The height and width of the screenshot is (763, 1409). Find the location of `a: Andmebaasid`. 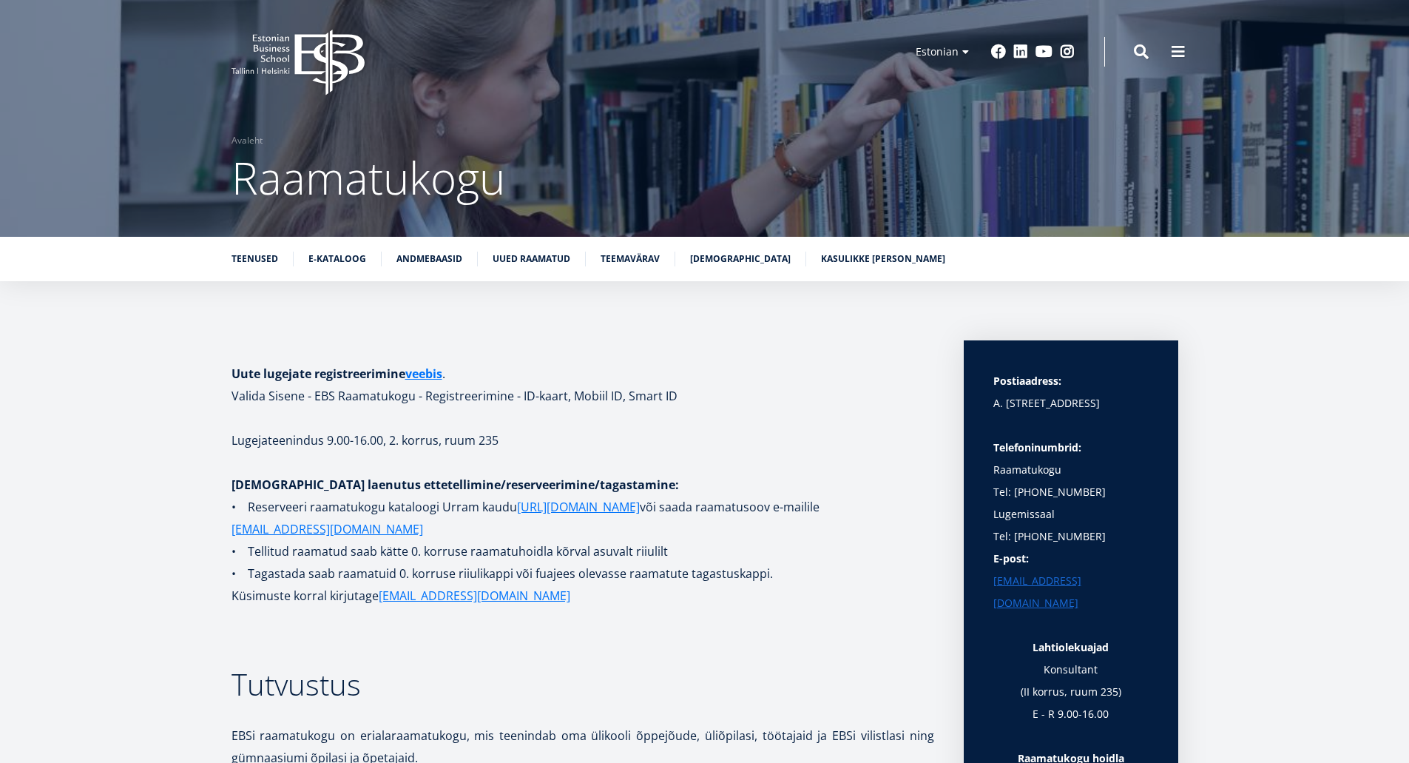

a: Andmebaasid is located at coordinates (429, 259).